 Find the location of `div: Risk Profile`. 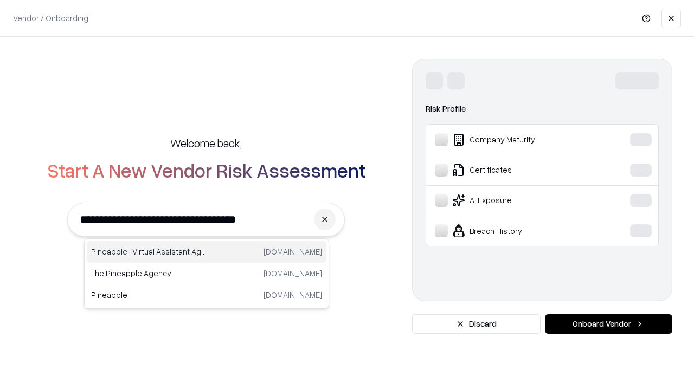

div: Risk Profile is located at coordinates (542, 109).